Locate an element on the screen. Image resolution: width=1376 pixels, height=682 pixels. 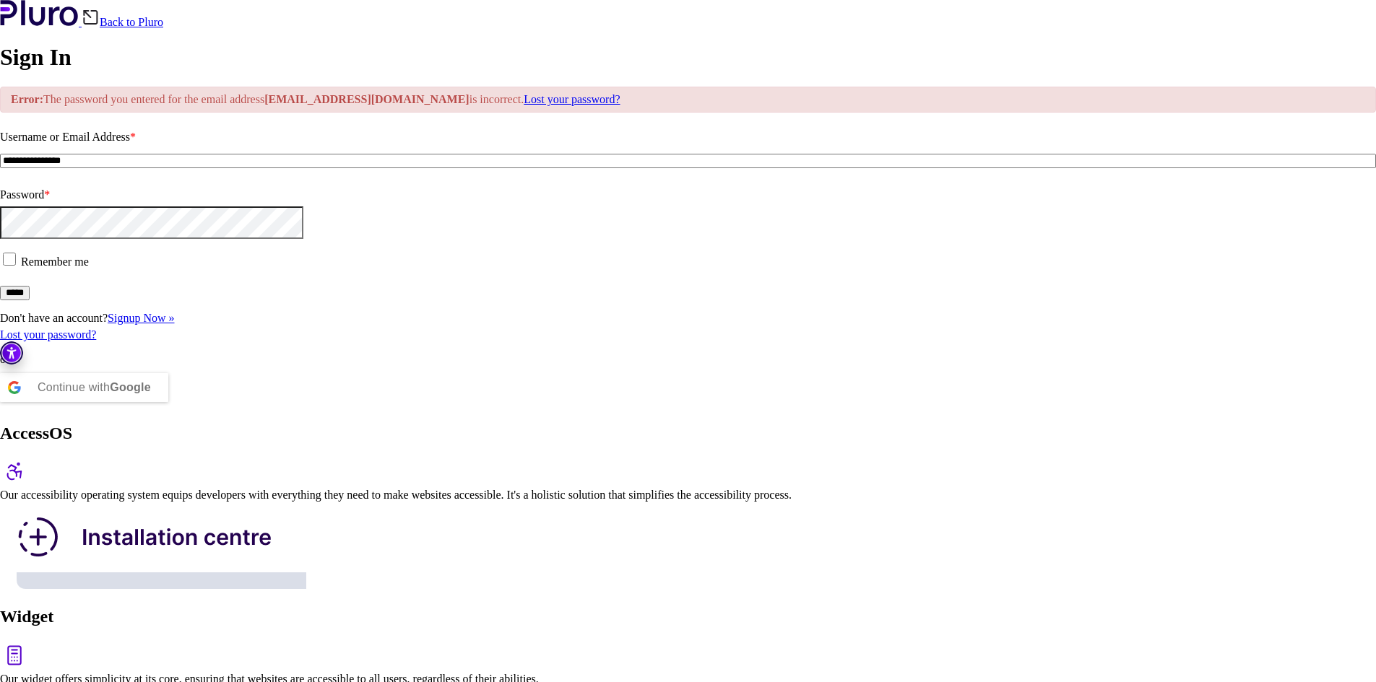
a: Lost your password? is located at coordinates (571, 99).